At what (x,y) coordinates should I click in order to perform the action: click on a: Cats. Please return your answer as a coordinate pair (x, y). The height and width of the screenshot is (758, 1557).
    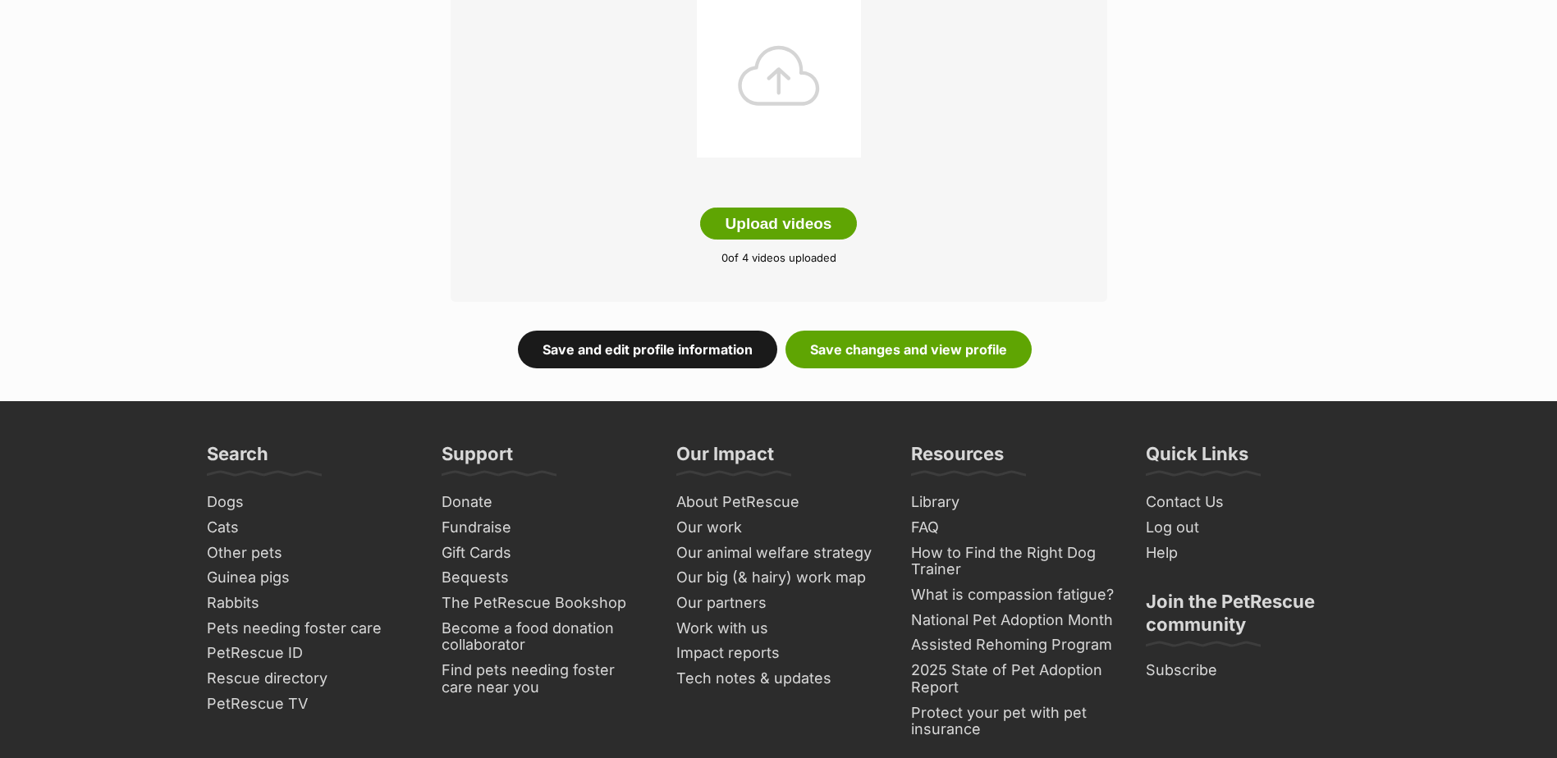
    Looking at the image, I should click on (309, 528).